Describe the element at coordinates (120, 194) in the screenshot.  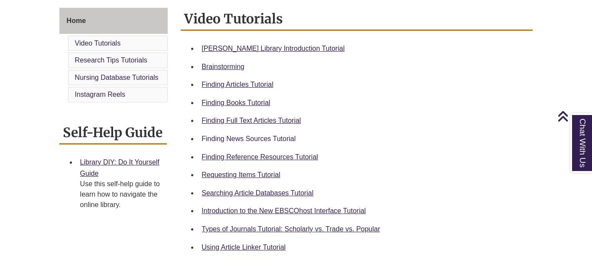
I see `div: Use this self-help guide to learn how to navigate the online library.` at that location.